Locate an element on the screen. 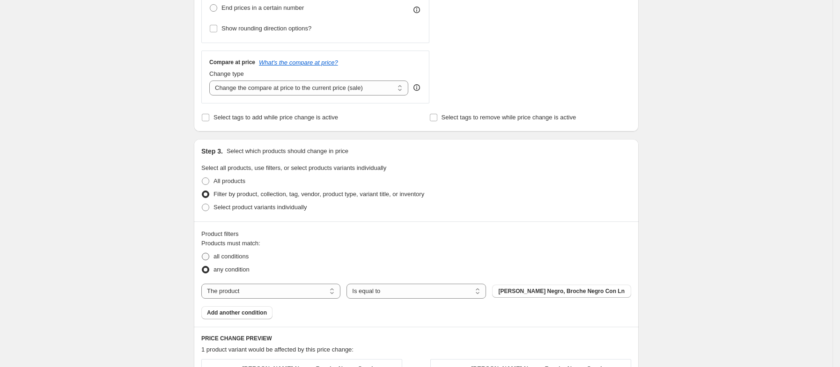  h2: Step 3. is located at coordinates (212, 151).